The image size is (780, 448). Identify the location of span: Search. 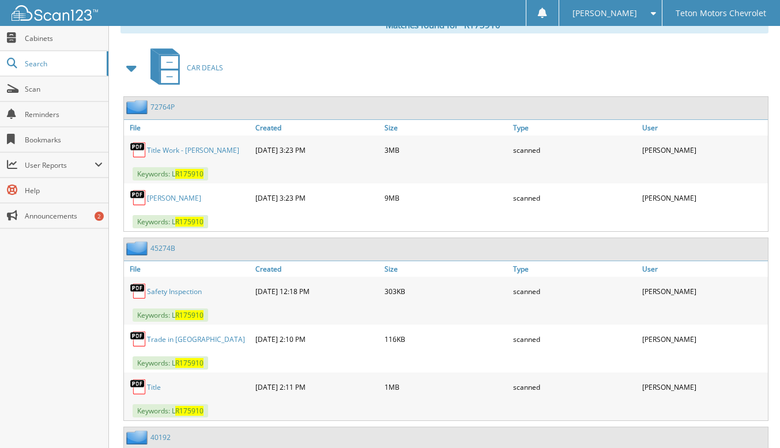
(63, 63).